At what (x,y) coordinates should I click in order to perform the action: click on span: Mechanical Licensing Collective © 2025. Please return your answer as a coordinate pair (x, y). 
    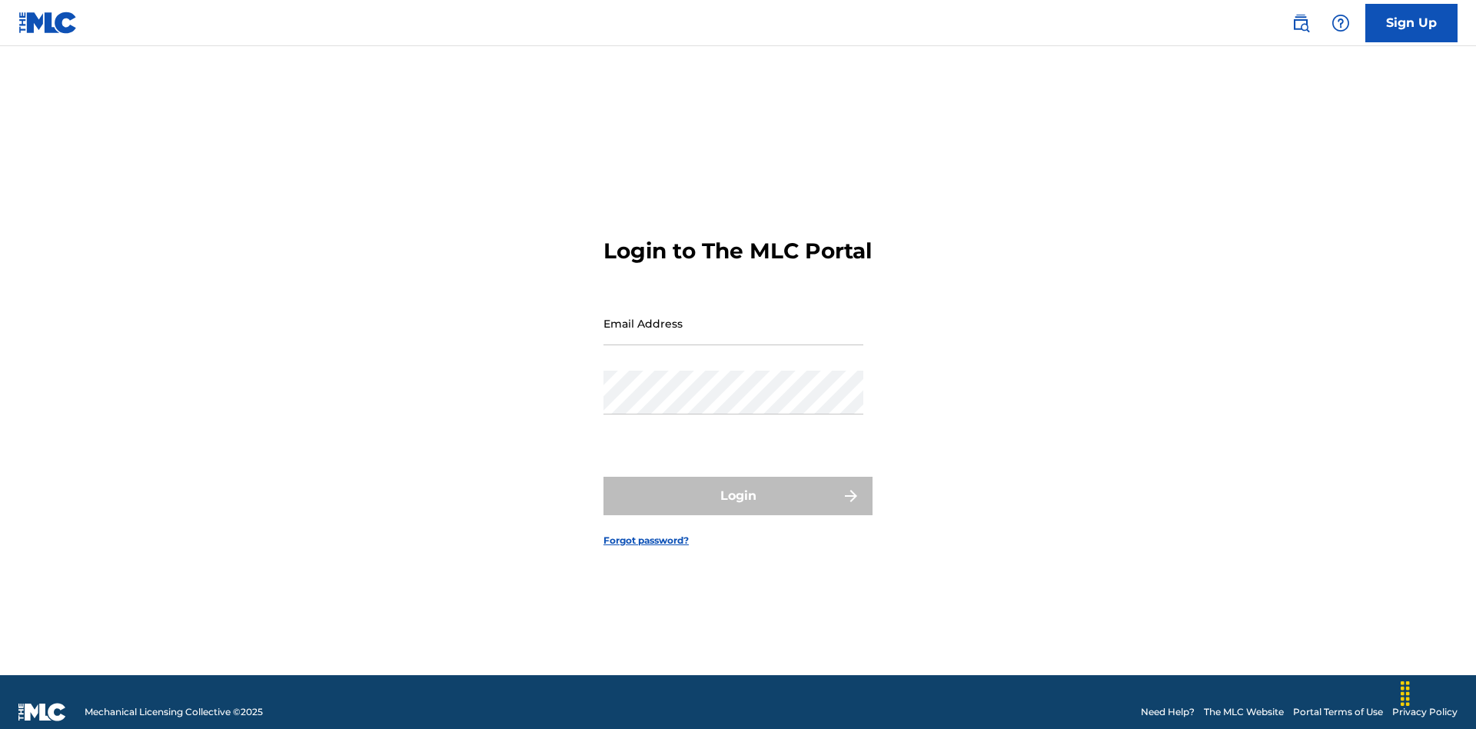
    Looking at the image, I should click on (174, 712).